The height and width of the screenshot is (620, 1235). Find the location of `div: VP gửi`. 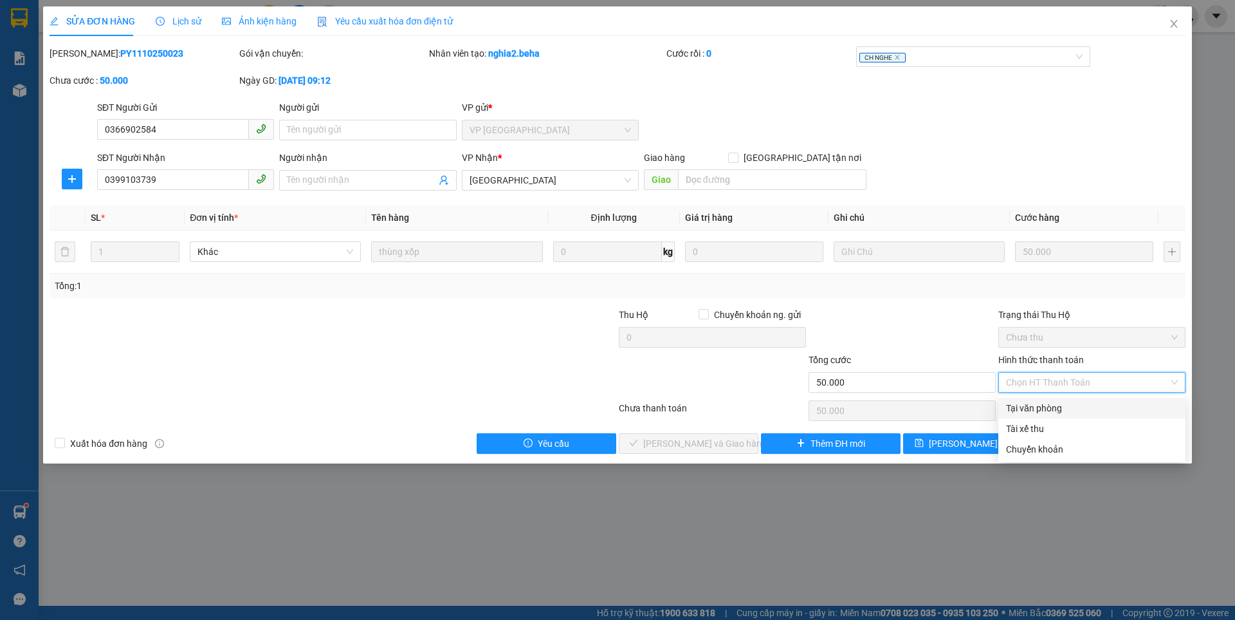

div: VP gửi is located at coordinates (550, 107).